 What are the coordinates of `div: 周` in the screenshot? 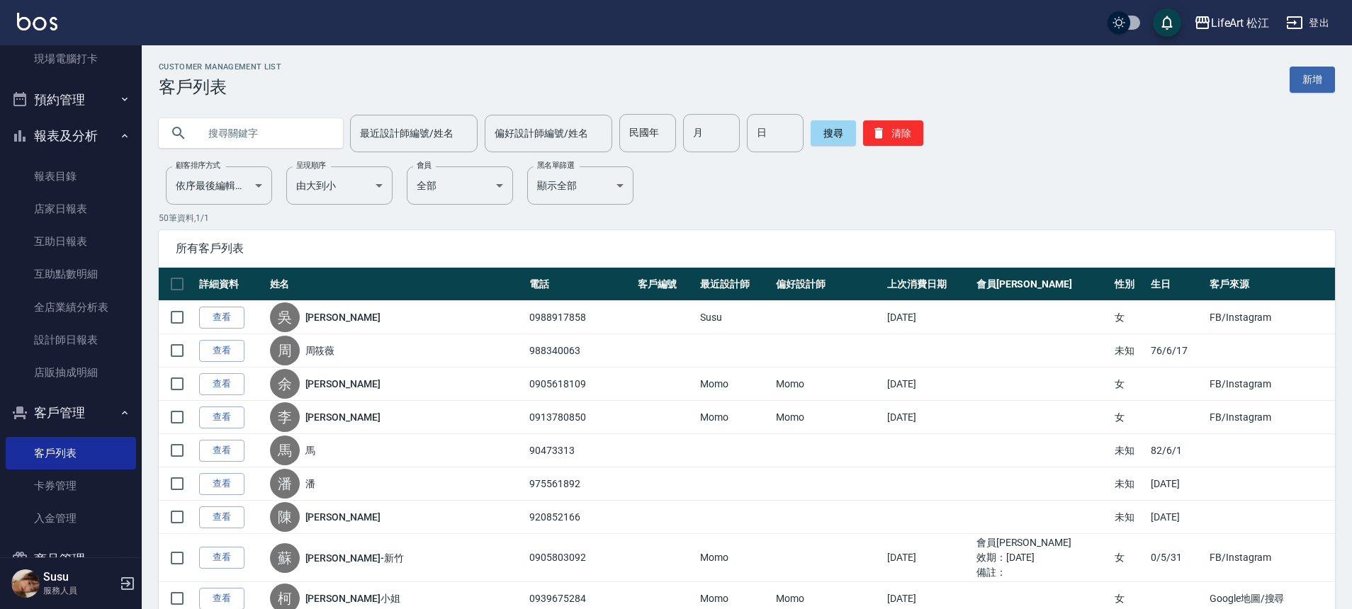 It's located at (285, 351).